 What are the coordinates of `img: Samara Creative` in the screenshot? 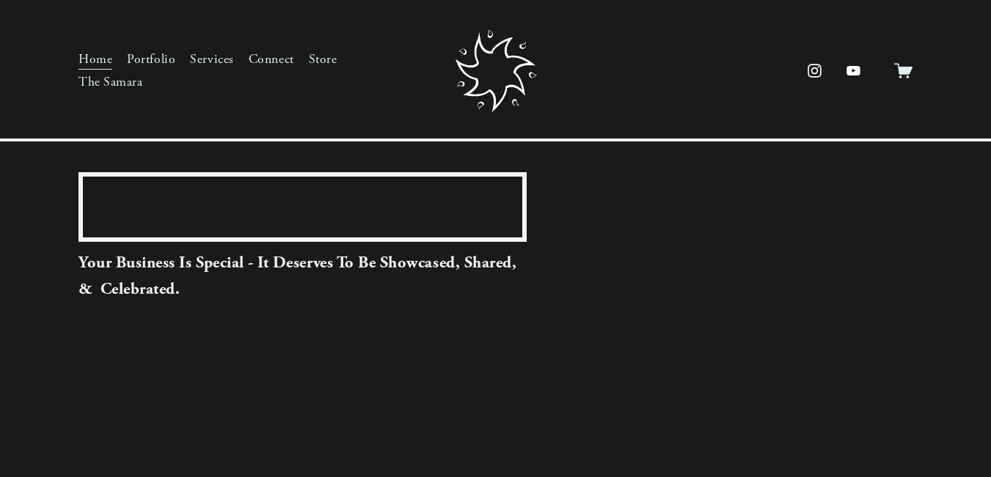 It's located at (497, 71).